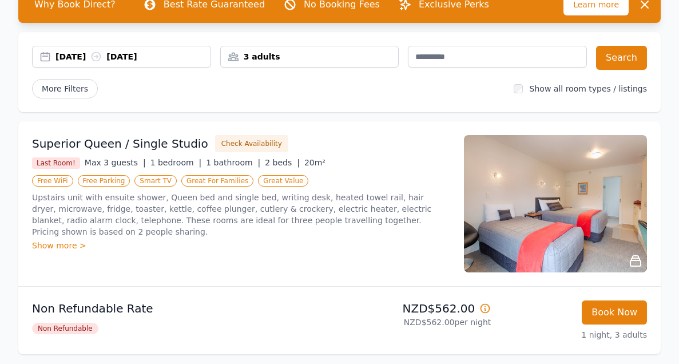  What do you see at coordinates (104, 181) in the screenshot?
I see `span: Free Parking` at bounding box center [104, 181].